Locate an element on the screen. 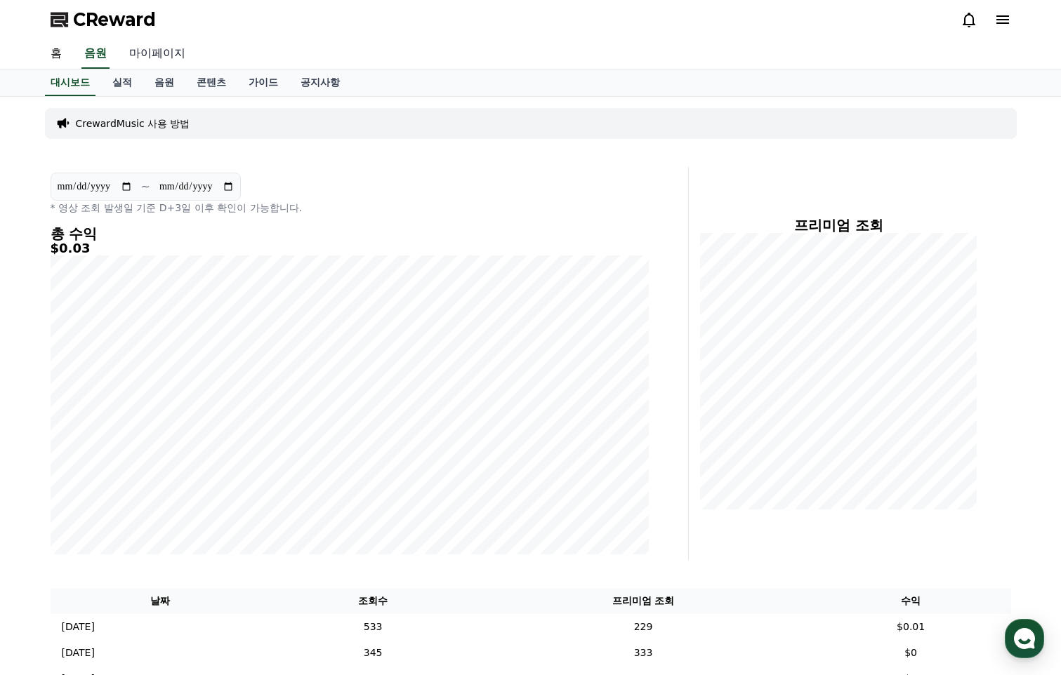 The height and width of the screenshot is (675, 1061). th: 날짜 is located at coordinates (160, 601).